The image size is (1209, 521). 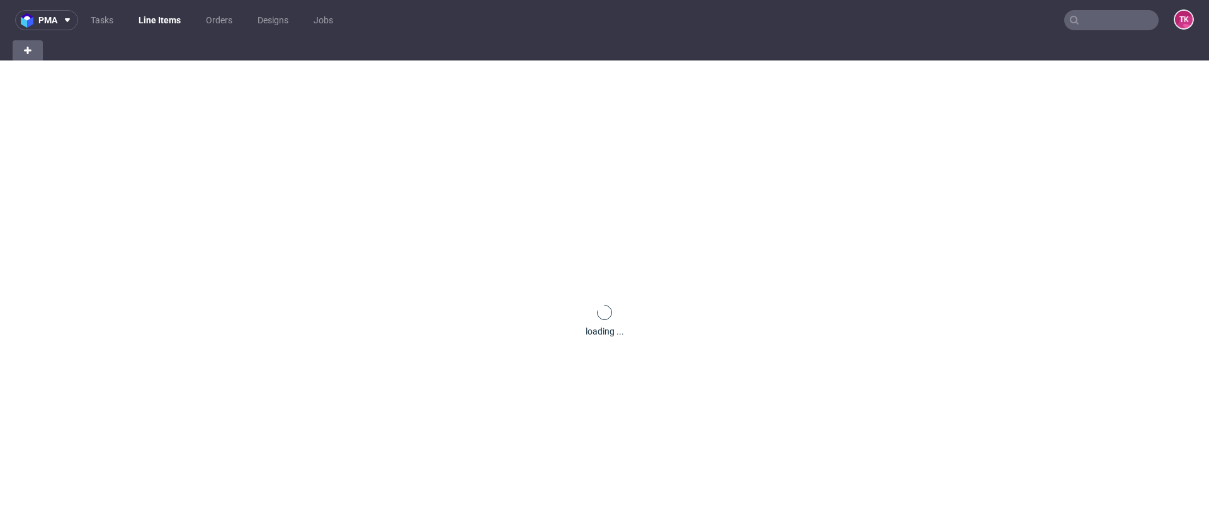 What do you see at coordinates (102, 20) in the screenshot?
I see `a: Tasks` at bounding box center [102, 20].